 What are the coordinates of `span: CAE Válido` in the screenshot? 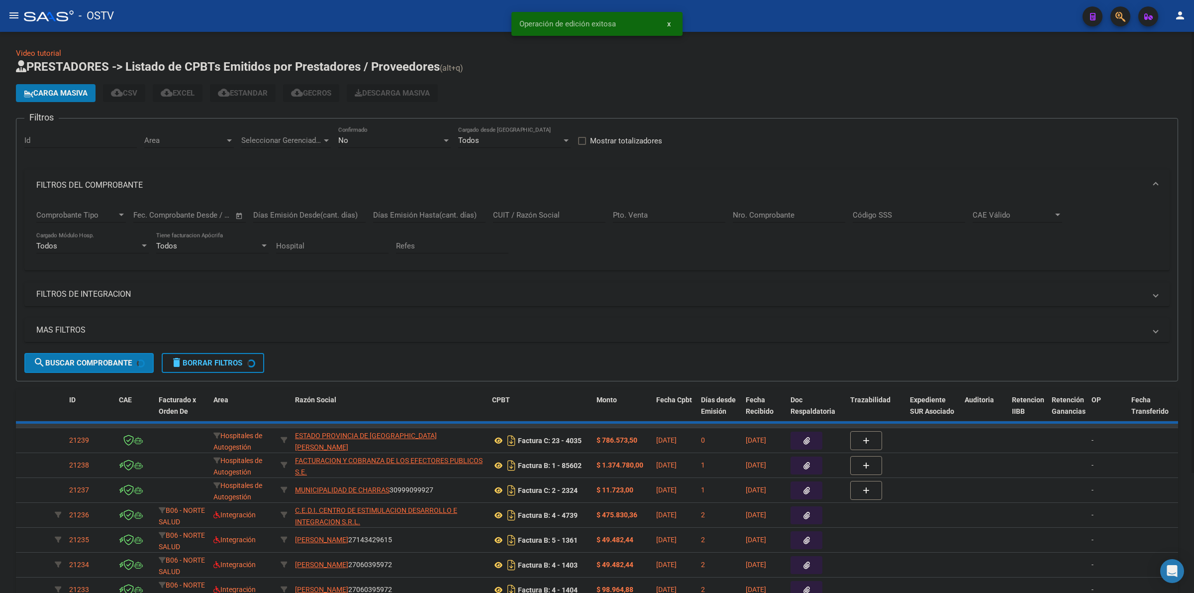 It's located at (1013, 215).